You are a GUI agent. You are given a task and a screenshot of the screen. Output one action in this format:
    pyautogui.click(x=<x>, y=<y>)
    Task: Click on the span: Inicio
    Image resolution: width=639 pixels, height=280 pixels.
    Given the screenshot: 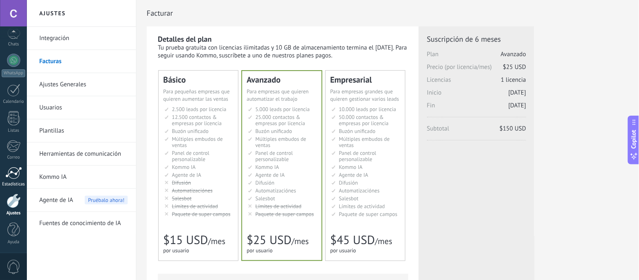 What is the action you would take?
    pyautogui.click(x=477, y=95)
    